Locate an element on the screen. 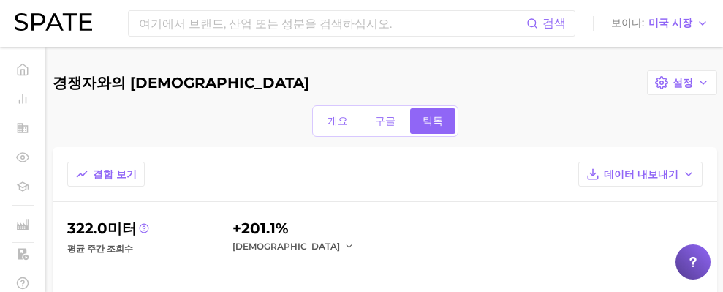  a: 틱톡 is located at coordinates (433, 121).